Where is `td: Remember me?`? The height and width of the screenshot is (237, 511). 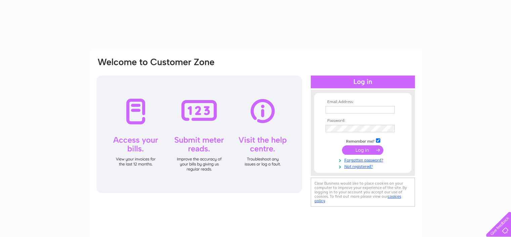 td: Remember me? is located at coordinates (363, 141).